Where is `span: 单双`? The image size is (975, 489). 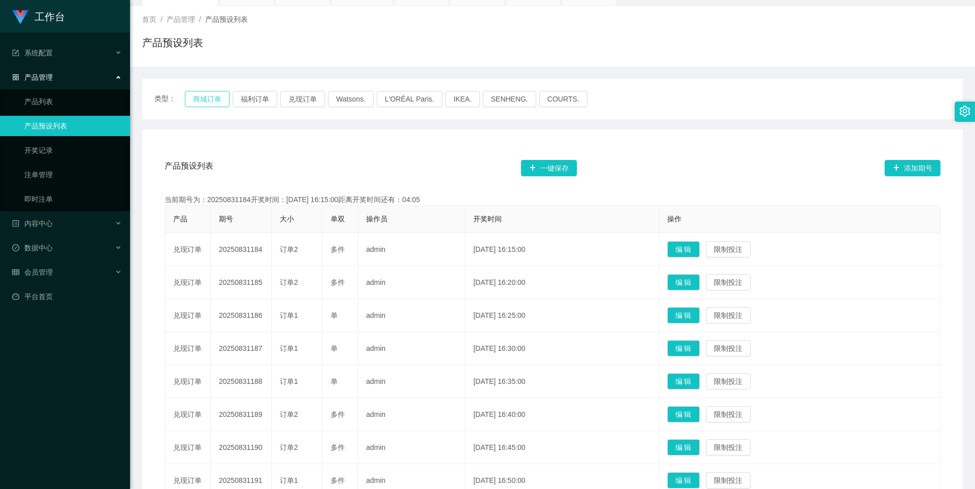
span: 单双 is located at coordinates (338, 219).